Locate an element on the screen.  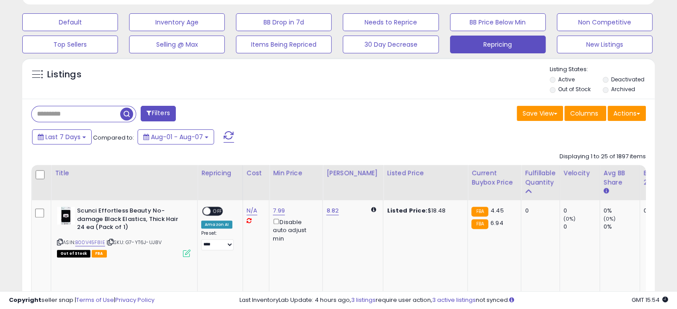
div: Listed Price is located at coordinates (425, 173).